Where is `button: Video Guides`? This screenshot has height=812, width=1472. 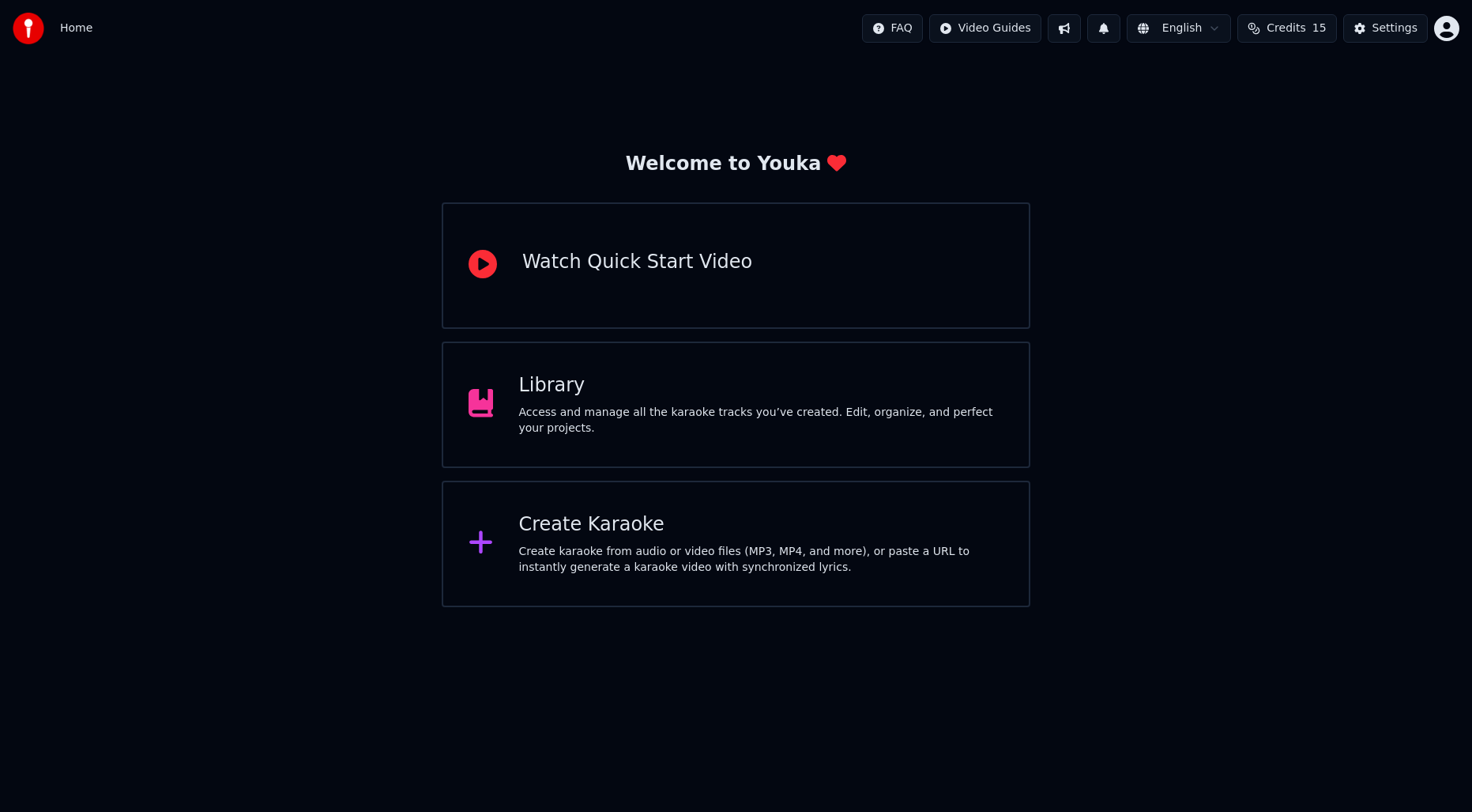 button: Video Guides is located at coordinates (986, 28).